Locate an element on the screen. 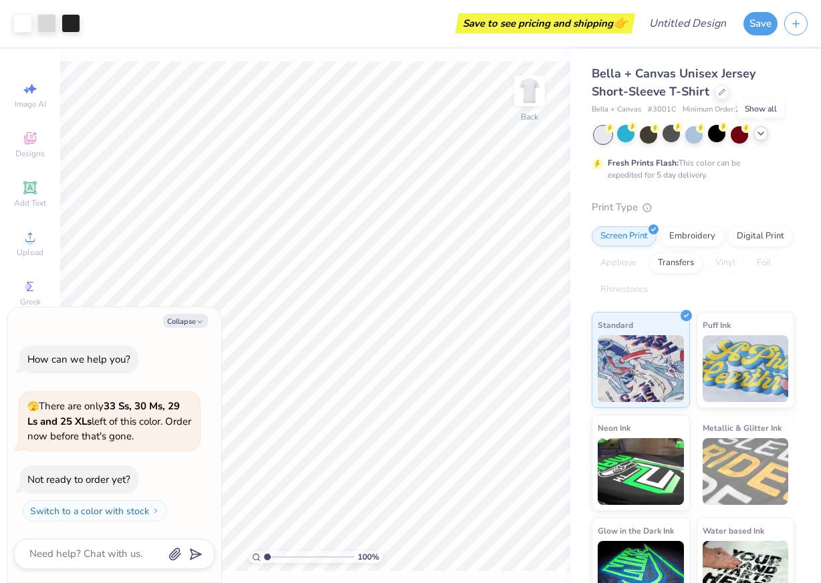  span: Upload is located at coordinates (30, 253).